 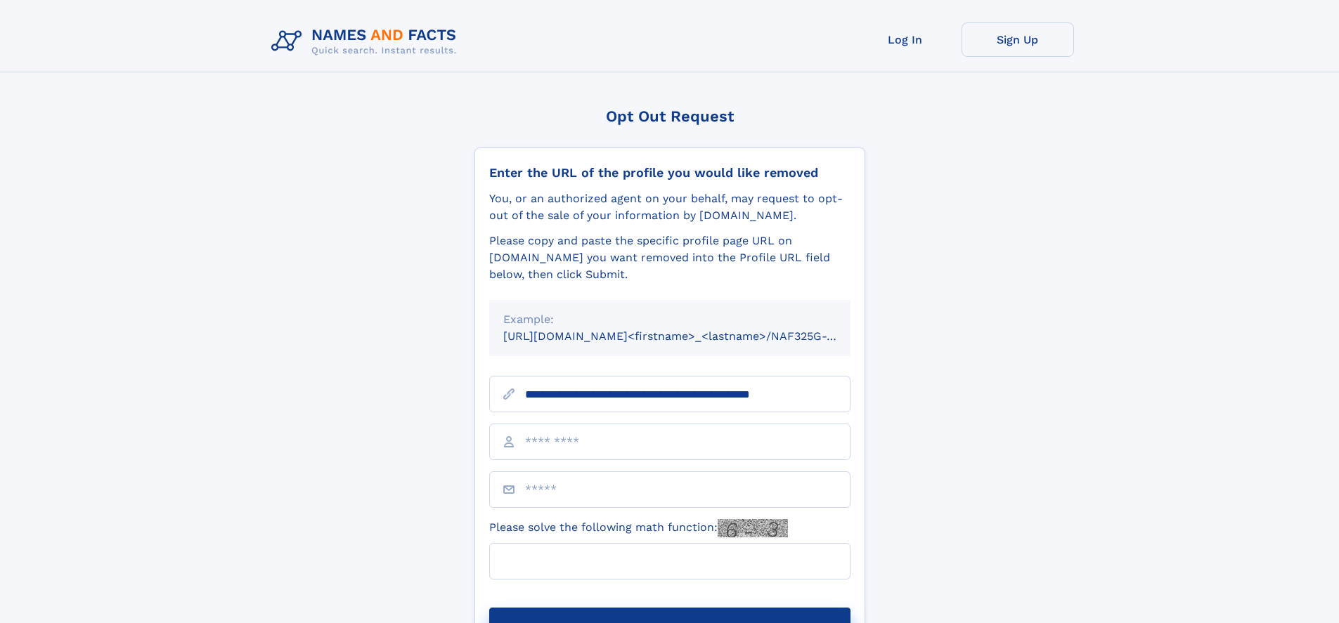 I want to click on div: Opt Out Request, so click(x=670, y=116).